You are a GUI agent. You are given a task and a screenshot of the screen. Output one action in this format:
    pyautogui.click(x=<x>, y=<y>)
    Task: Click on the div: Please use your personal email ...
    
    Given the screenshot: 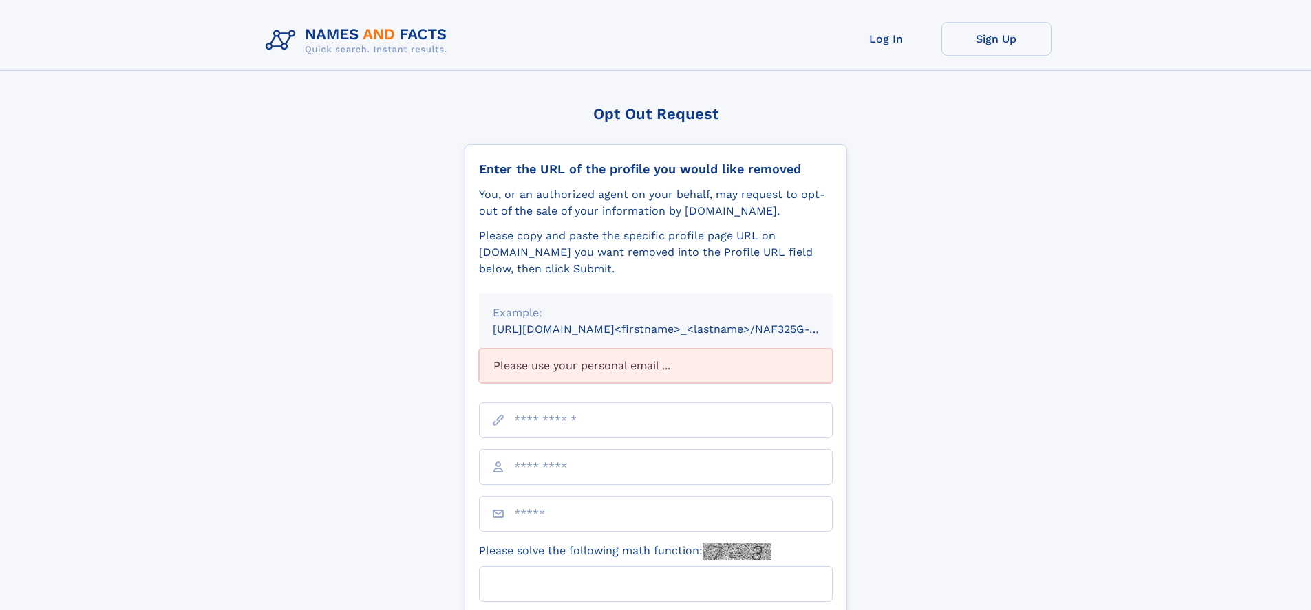 What is the action you would take?
    pyautogui.click(x=656, y=366)
    